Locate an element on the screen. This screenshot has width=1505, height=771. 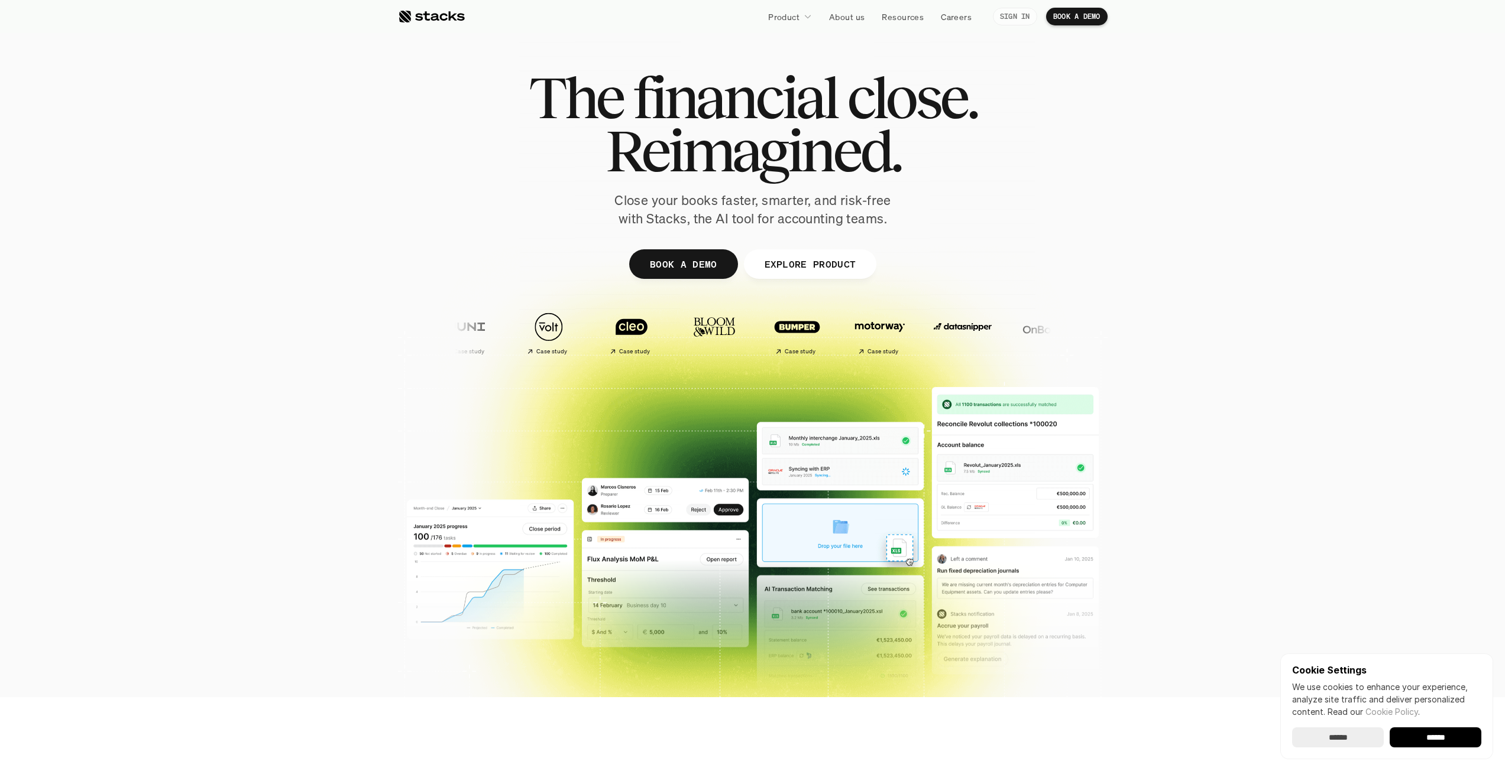
a: Cookie Policy is located at coordinates (1391, 712).